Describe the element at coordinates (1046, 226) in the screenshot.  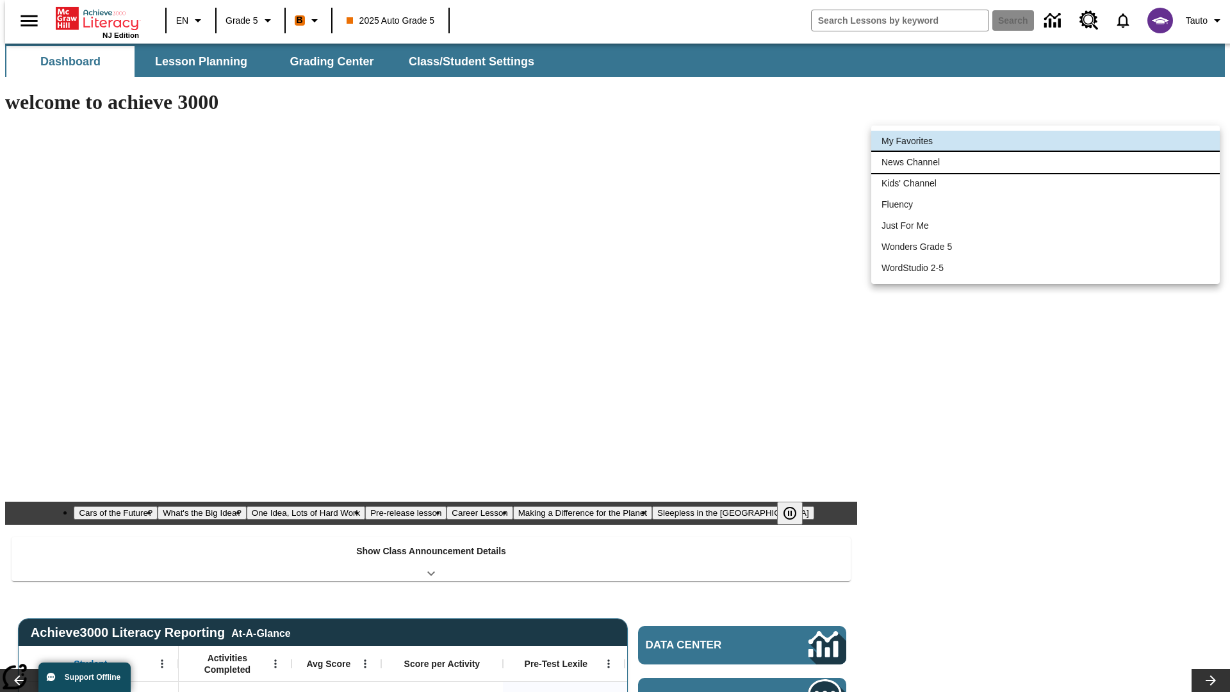
I see `li: Just For Me` at that location.